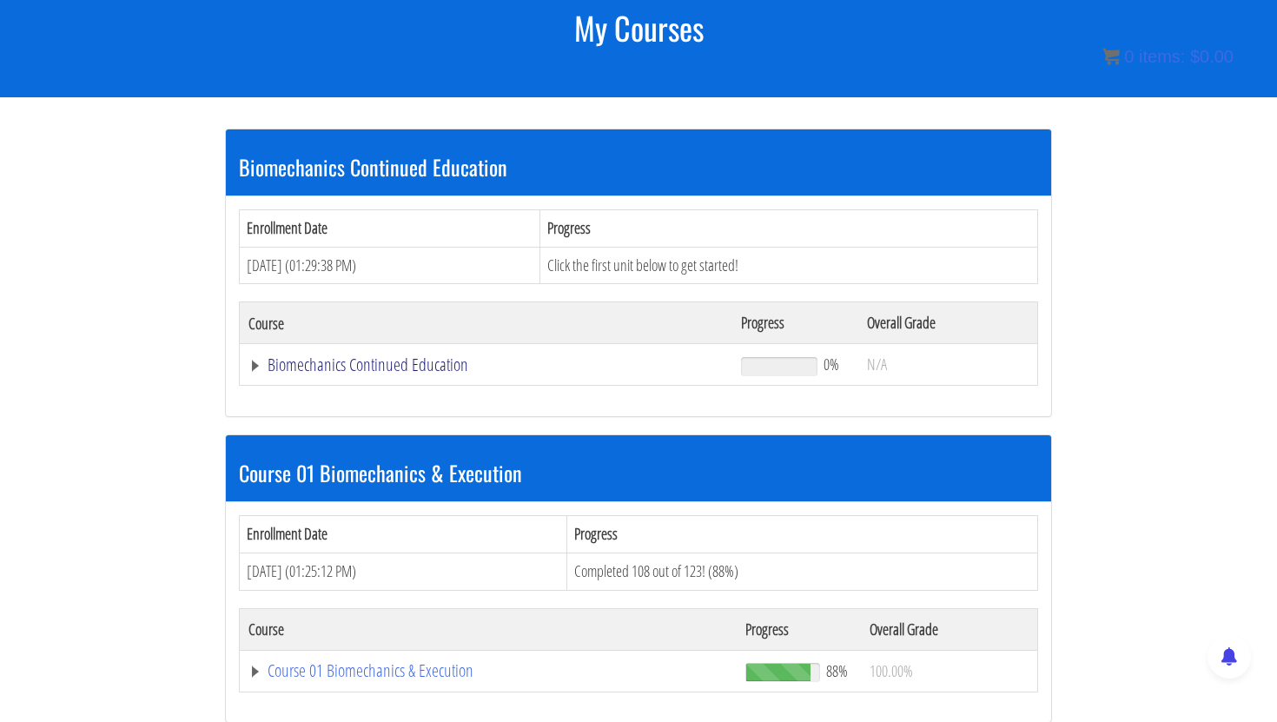 The image size is (1277, 722). I want to click on td: 100.00%, so click(950, 671).